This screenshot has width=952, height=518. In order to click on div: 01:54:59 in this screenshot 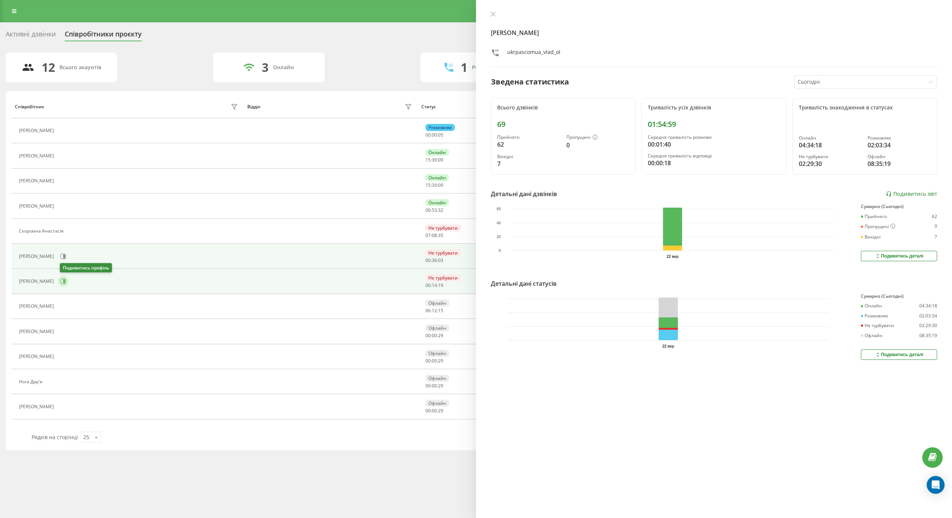, I will do `click(714, 124)`.